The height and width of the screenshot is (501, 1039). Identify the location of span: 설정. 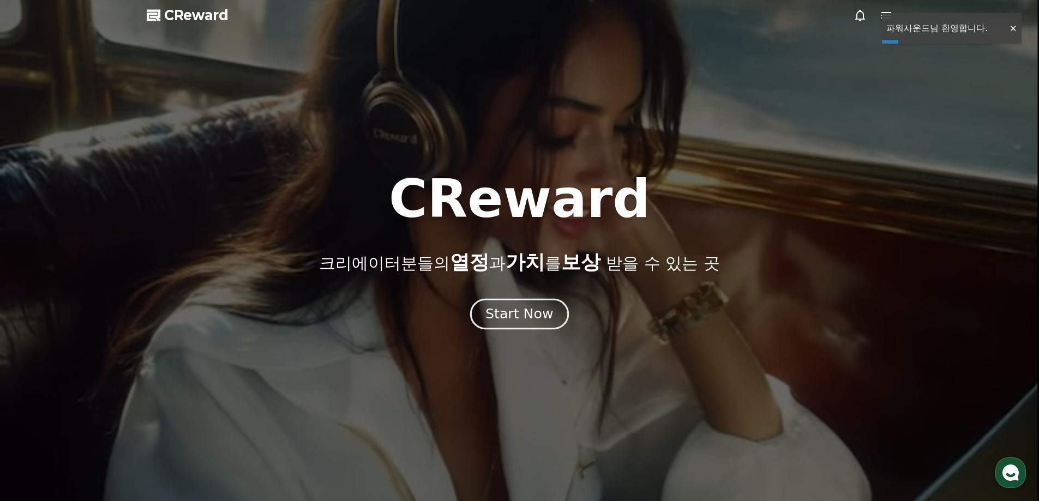
(175, 366).